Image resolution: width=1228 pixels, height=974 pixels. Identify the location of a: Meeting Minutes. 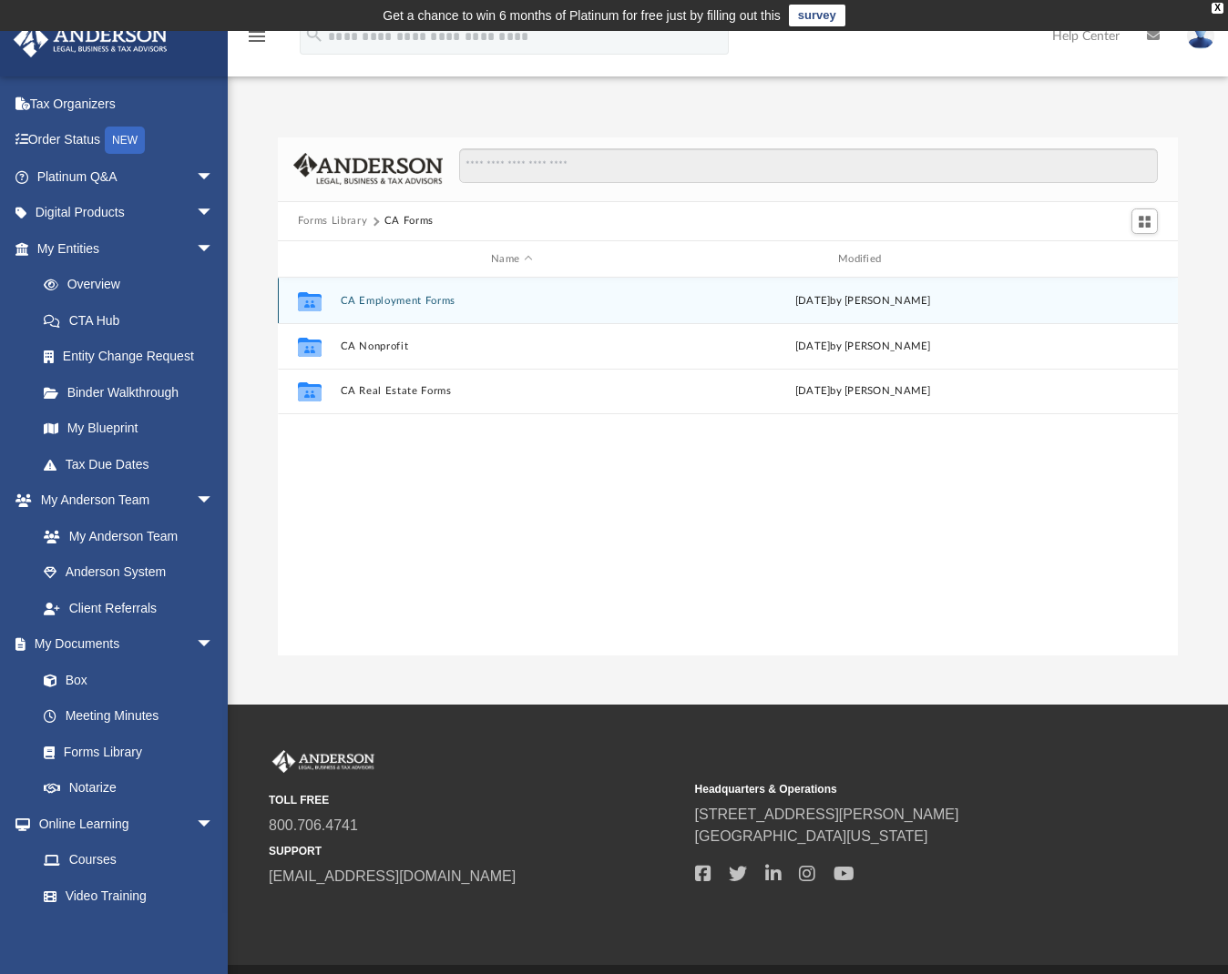
(128, 717).